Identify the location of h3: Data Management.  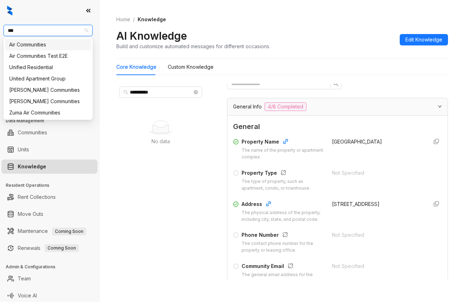
(52, 121).